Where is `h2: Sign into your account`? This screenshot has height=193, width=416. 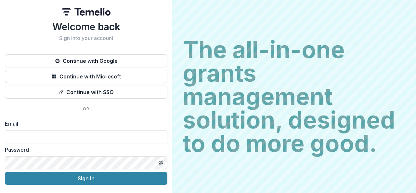
h2: Sign into your account is located at coordinates (86, 38).